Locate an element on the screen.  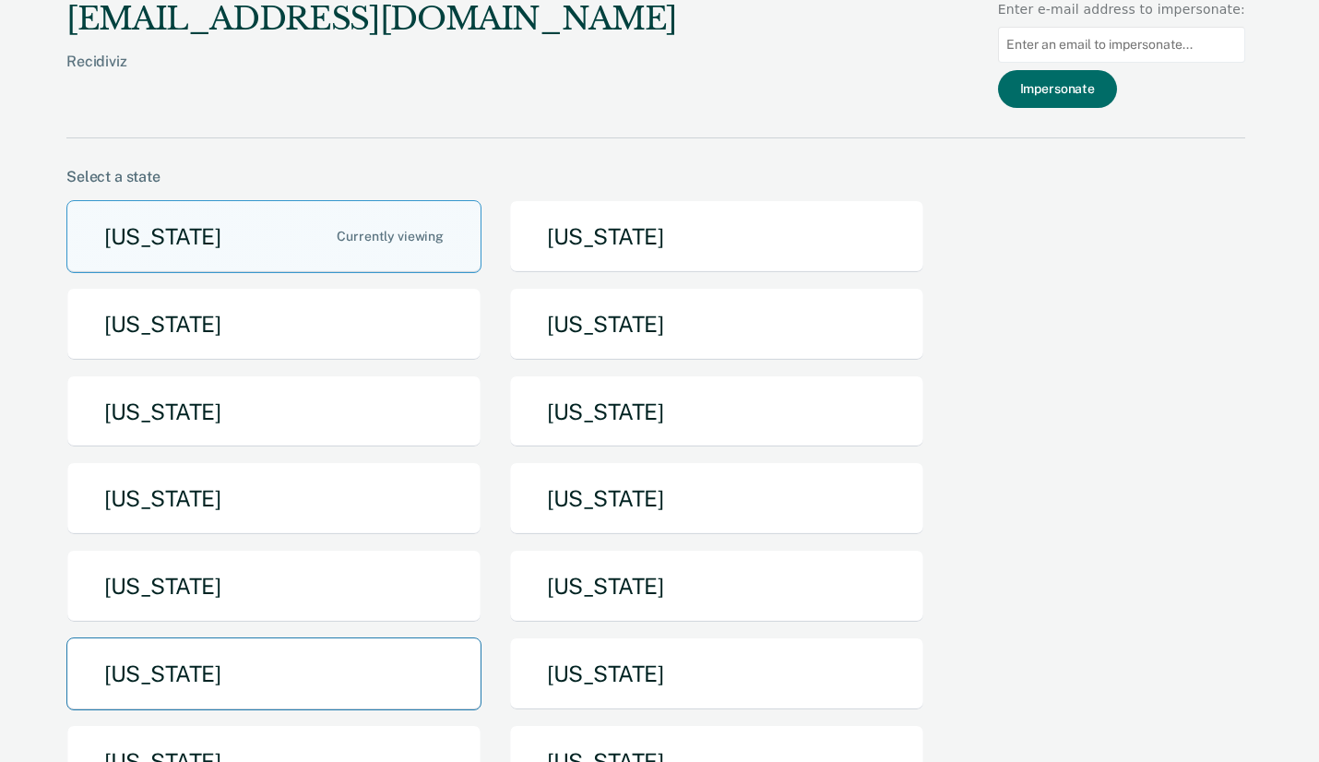
button: Impersonate is located at coordinates (1057, 89).